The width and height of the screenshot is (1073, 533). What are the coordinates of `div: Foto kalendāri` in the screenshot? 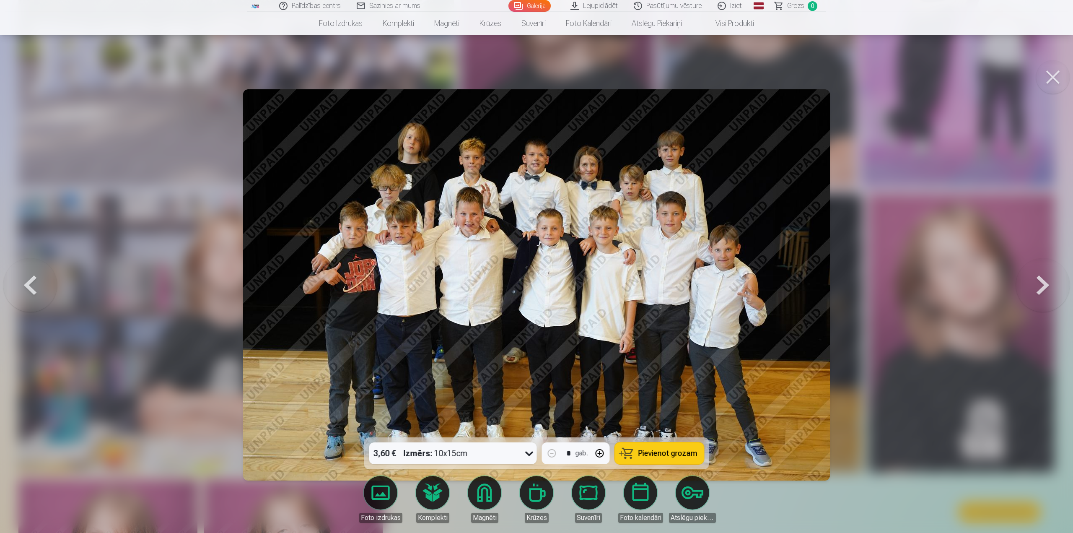 It's located at (640, 518).